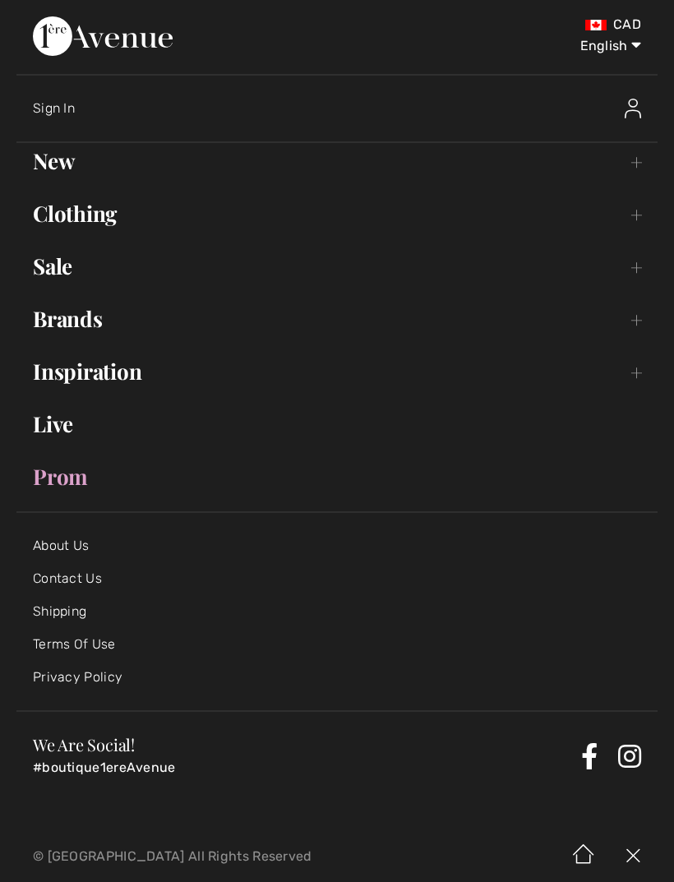 This screenshot has width=674, height=882. What do you see at coordinates (633, 109) in the screenshot?
I see `img: Sign In` at bounding box center [633, 109].